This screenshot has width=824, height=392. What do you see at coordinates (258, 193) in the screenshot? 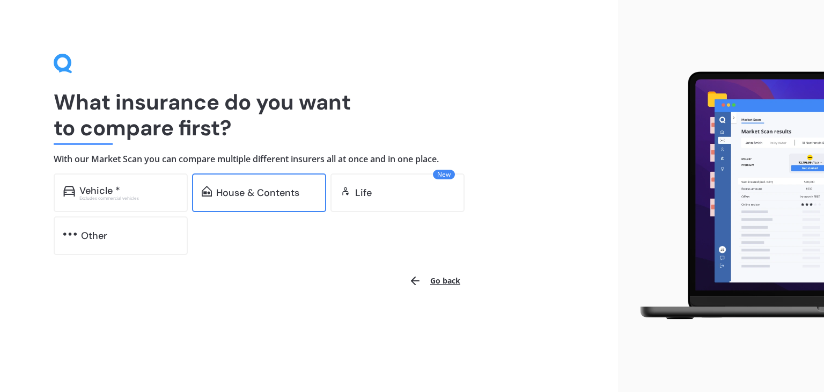
I see `div: House & Contents` at bounding box center [258, 193].